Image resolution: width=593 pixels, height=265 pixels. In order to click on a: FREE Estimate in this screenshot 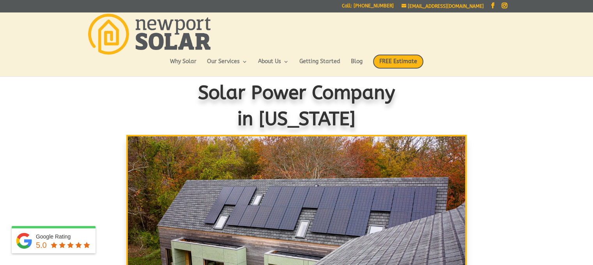, I will do `click(398, 66)`.